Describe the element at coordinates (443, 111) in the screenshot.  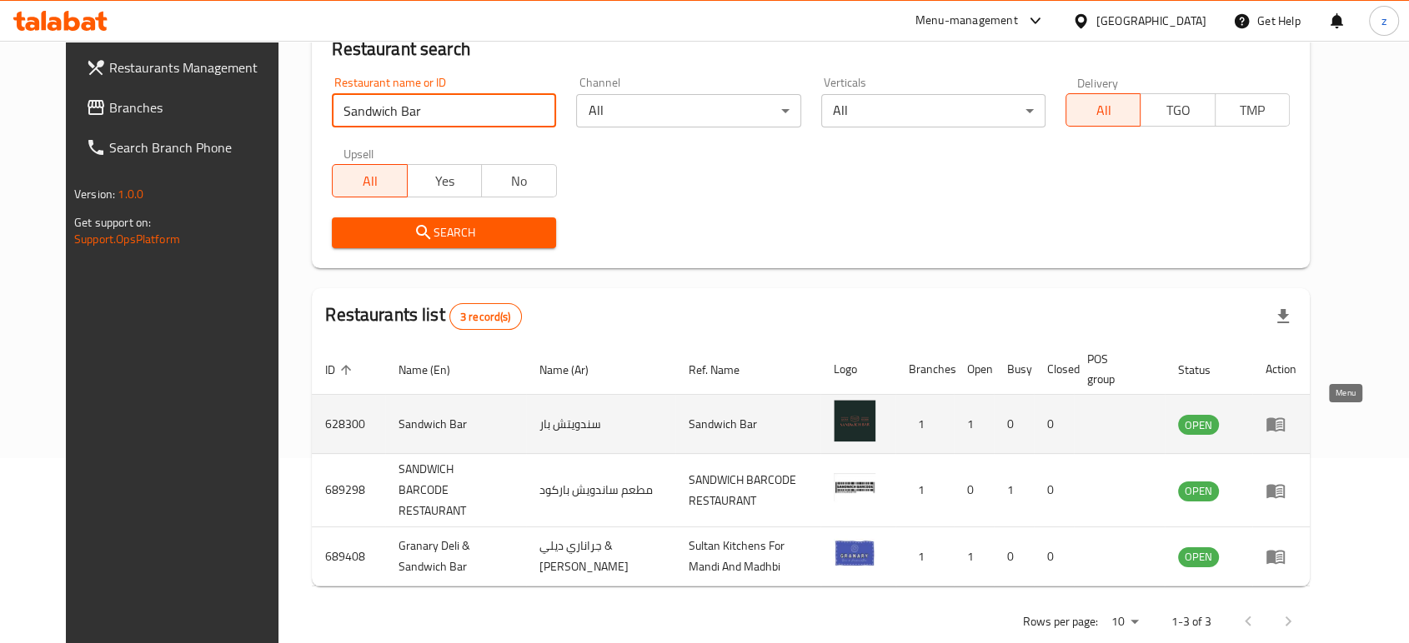
I see `input: Search for restaurant name or ID..` at that location.